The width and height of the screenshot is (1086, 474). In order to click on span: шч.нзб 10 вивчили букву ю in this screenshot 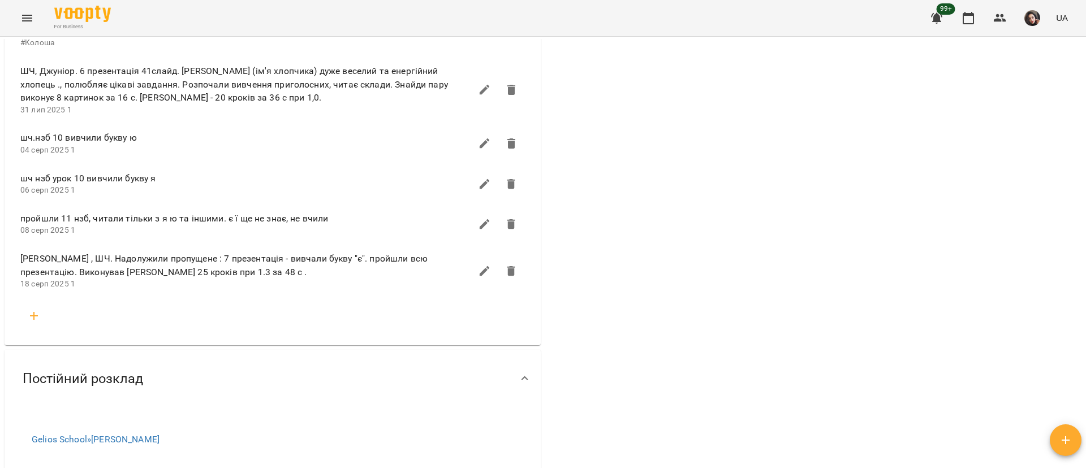, I will do `click(245, 138)`.